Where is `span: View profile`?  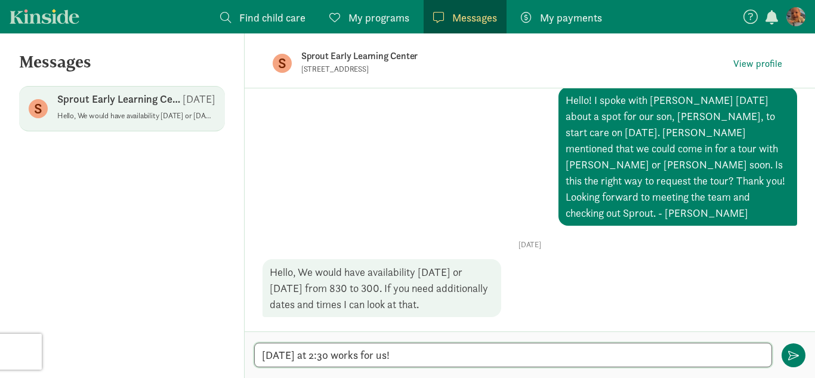 span: View profile is located at coordinates (758, 64).